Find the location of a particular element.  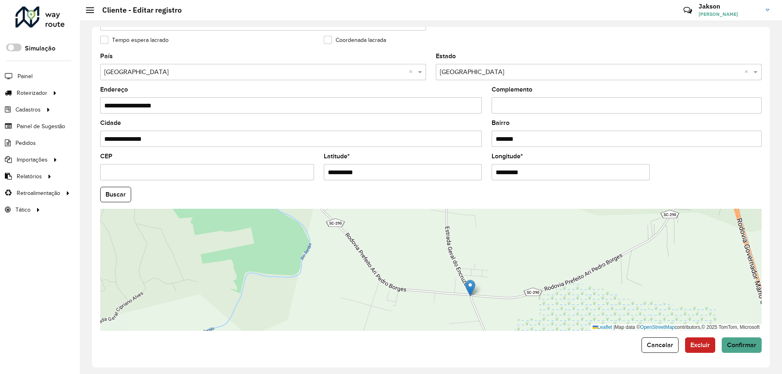

label: Endereço is located at coordinates (114, 90).